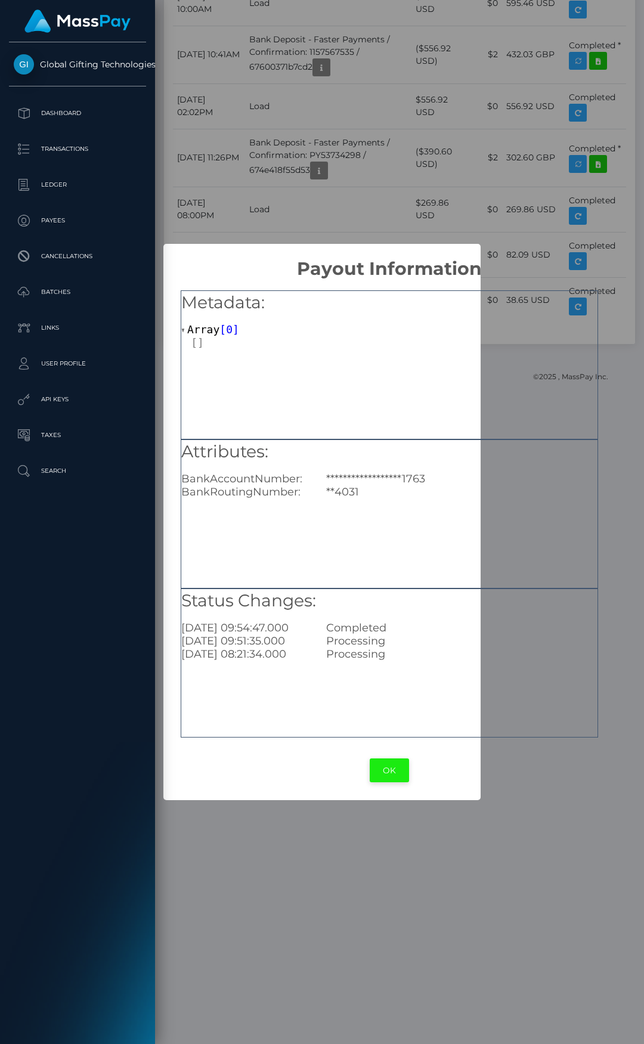  I want to click on p: User Profile, so click(78, 364).